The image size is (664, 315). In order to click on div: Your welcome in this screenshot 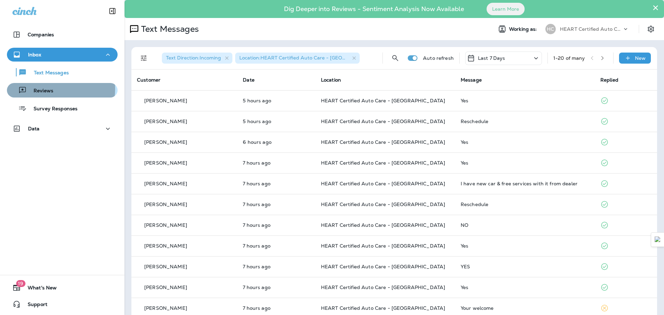, I will do `click(525, 308)`.